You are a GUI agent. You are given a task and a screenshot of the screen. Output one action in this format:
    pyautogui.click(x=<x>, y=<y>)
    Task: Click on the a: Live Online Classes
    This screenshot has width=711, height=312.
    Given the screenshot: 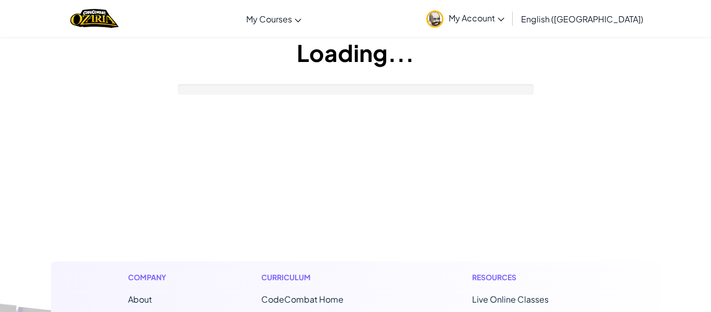 What is the action you would take?
    pyautogui.click(x=510, y=299)
    